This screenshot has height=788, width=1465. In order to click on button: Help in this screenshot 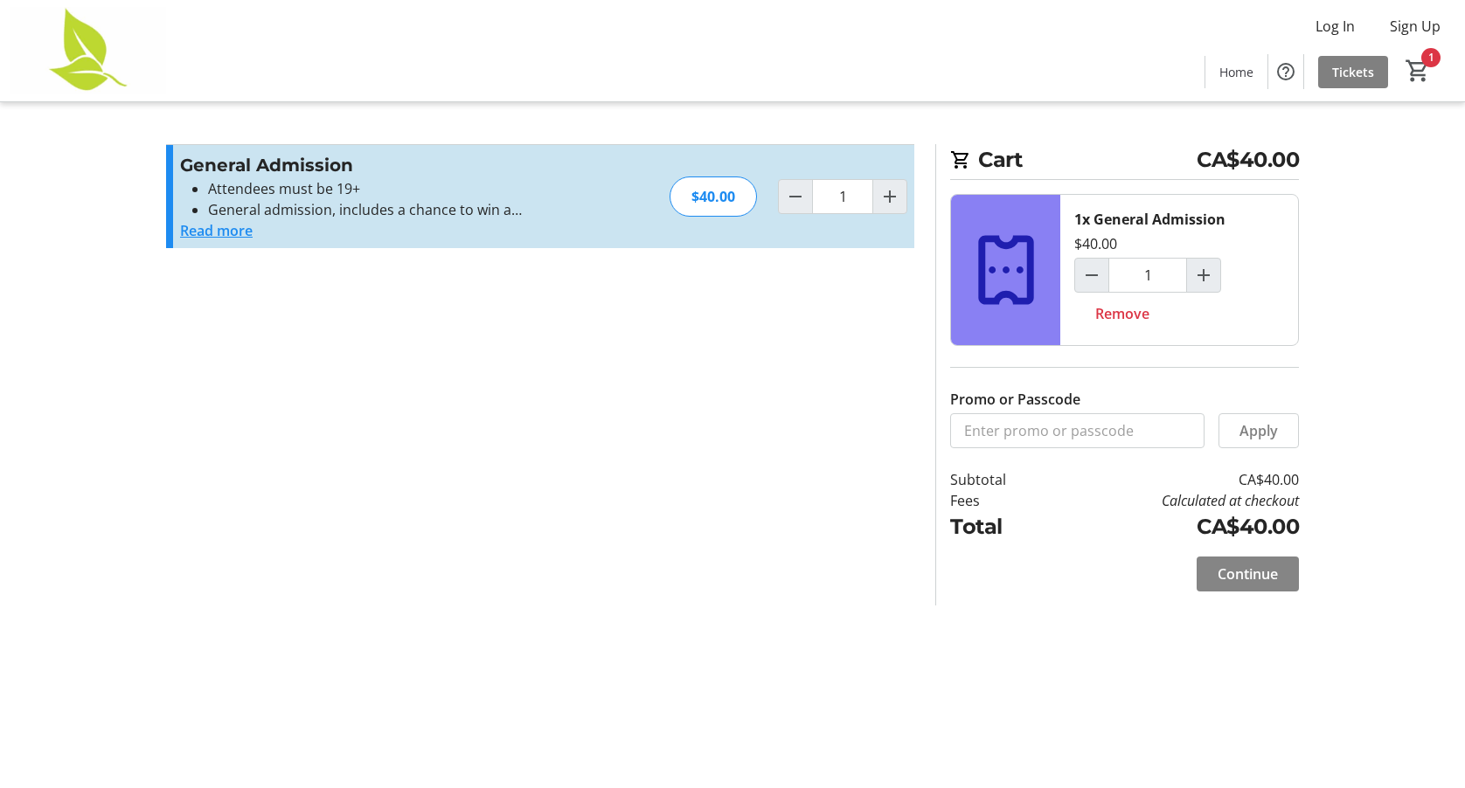, I will do `click(1285, 72)`.